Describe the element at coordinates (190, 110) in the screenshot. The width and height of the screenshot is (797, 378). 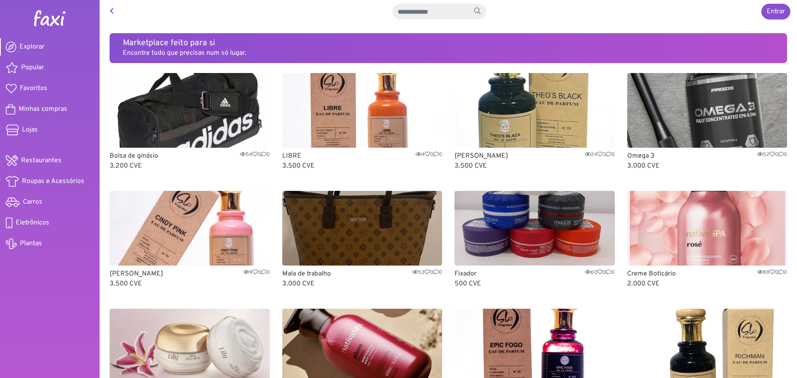
I see `img: Bolsa de ginásio` at that location.